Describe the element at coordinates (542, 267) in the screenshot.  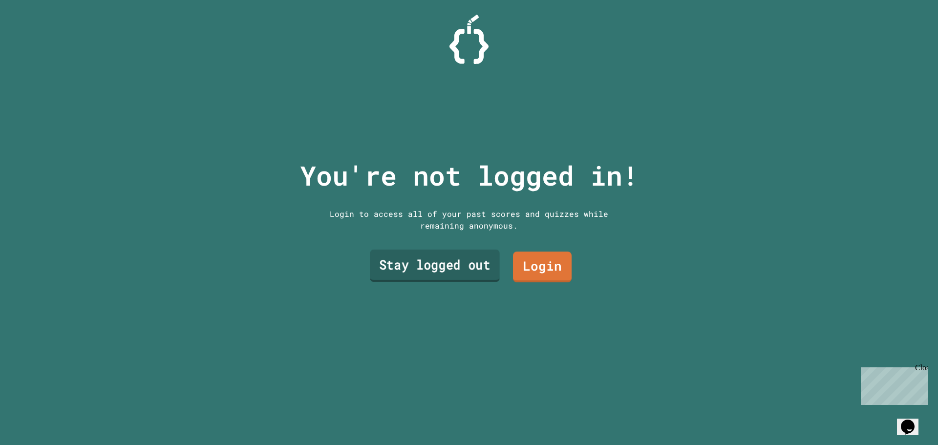
I see `a: Login` at that location.